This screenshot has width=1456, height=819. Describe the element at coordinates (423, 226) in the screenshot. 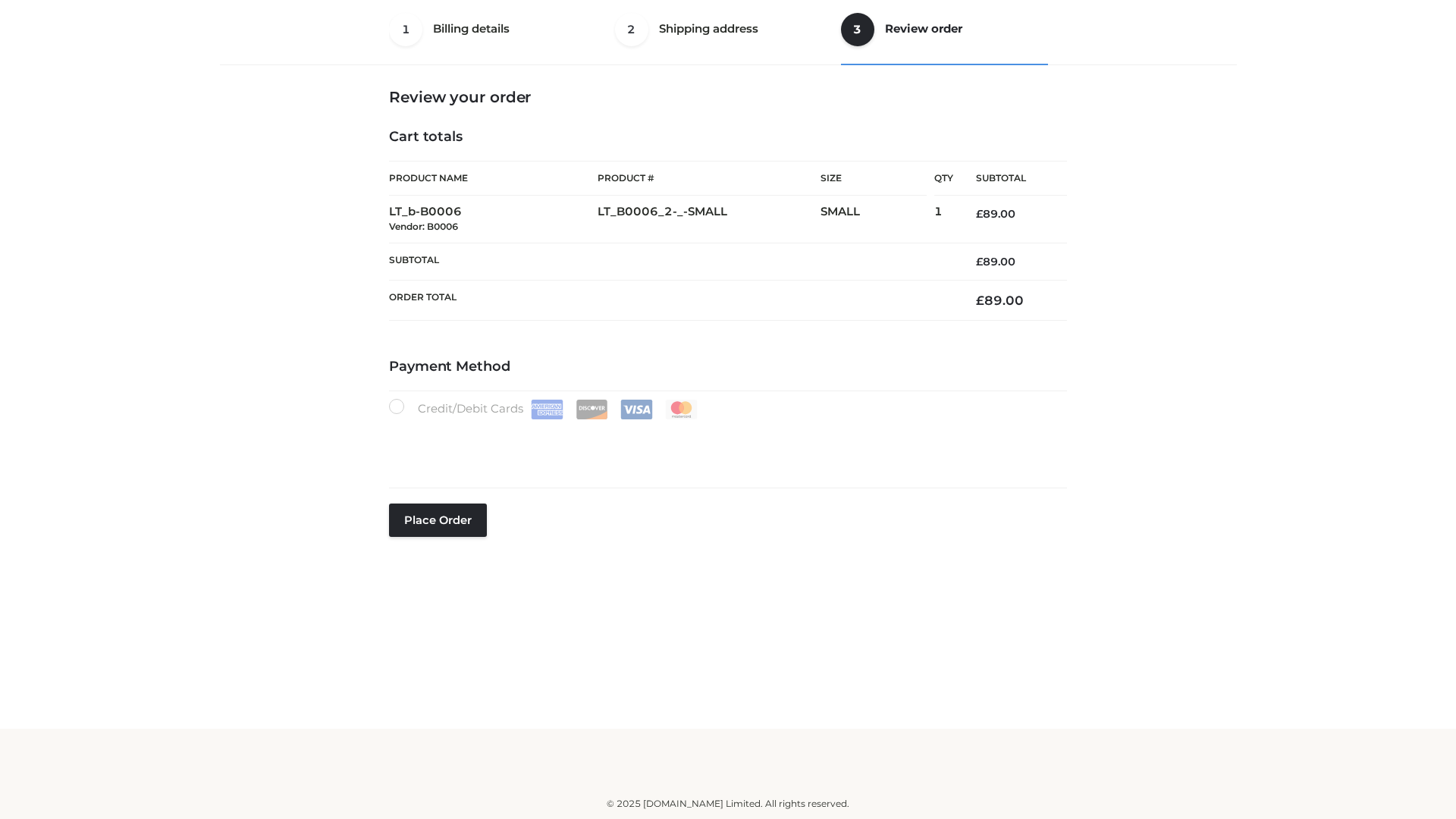

I see `small: Vendor: B0006` at that location.